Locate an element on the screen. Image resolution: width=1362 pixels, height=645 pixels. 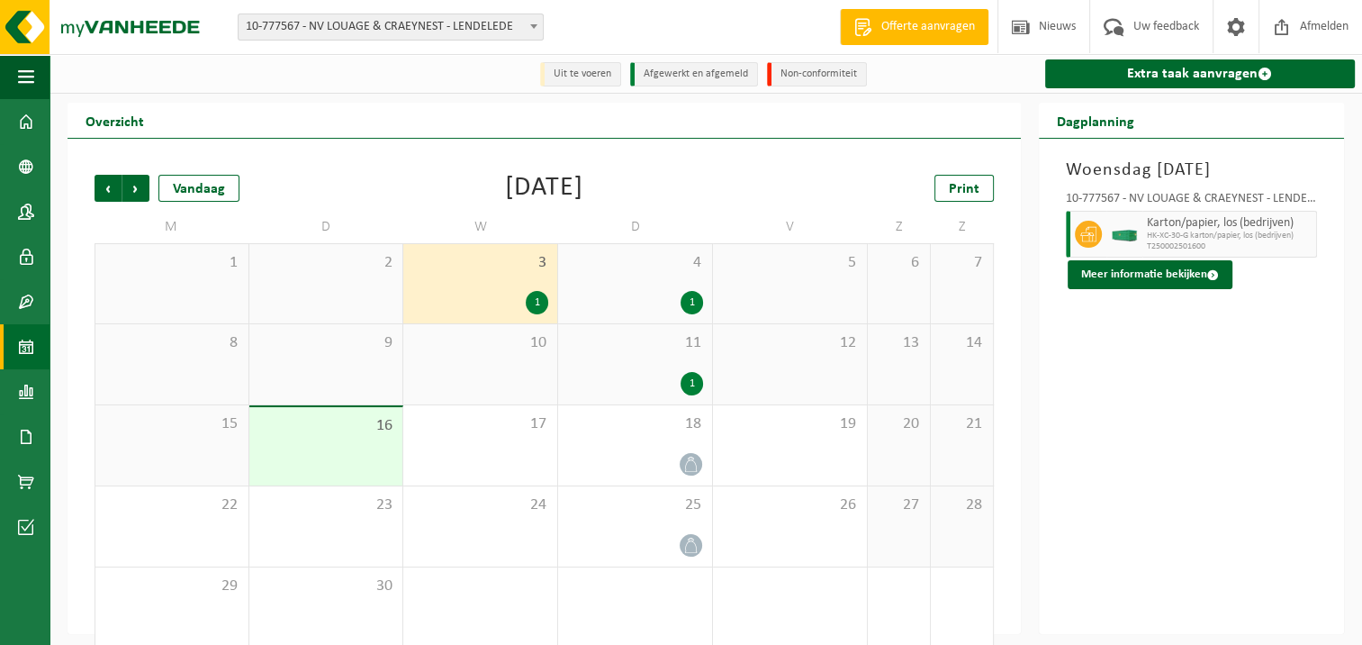
span: 19 is located at coordinates (790, 424).